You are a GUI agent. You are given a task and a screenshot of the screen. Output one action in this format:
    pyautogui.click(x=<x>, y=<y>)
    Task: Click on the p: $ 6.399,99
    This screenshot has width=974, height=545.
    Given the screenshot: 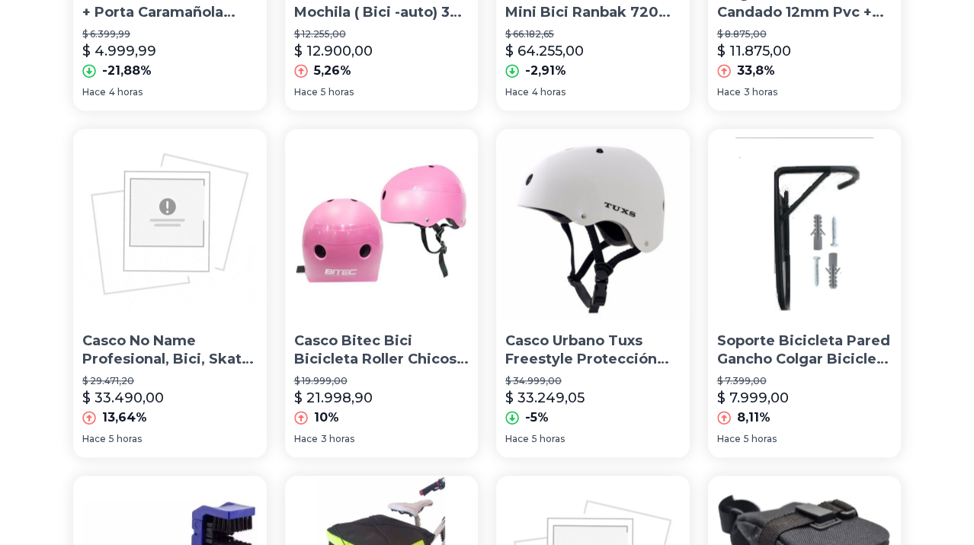 What is the action you would take?
    pyautogui.click(x=170, y=34)
    